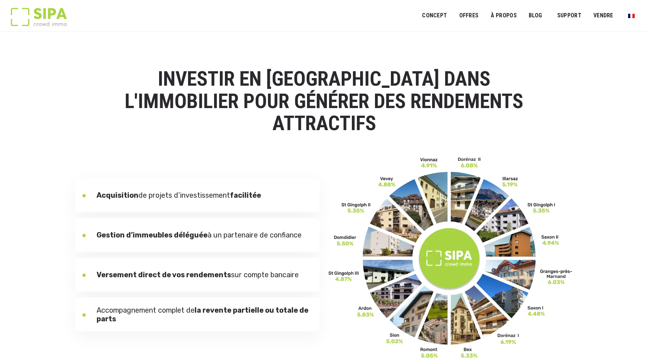  I want to click on img: priorities, so click(451, 258).